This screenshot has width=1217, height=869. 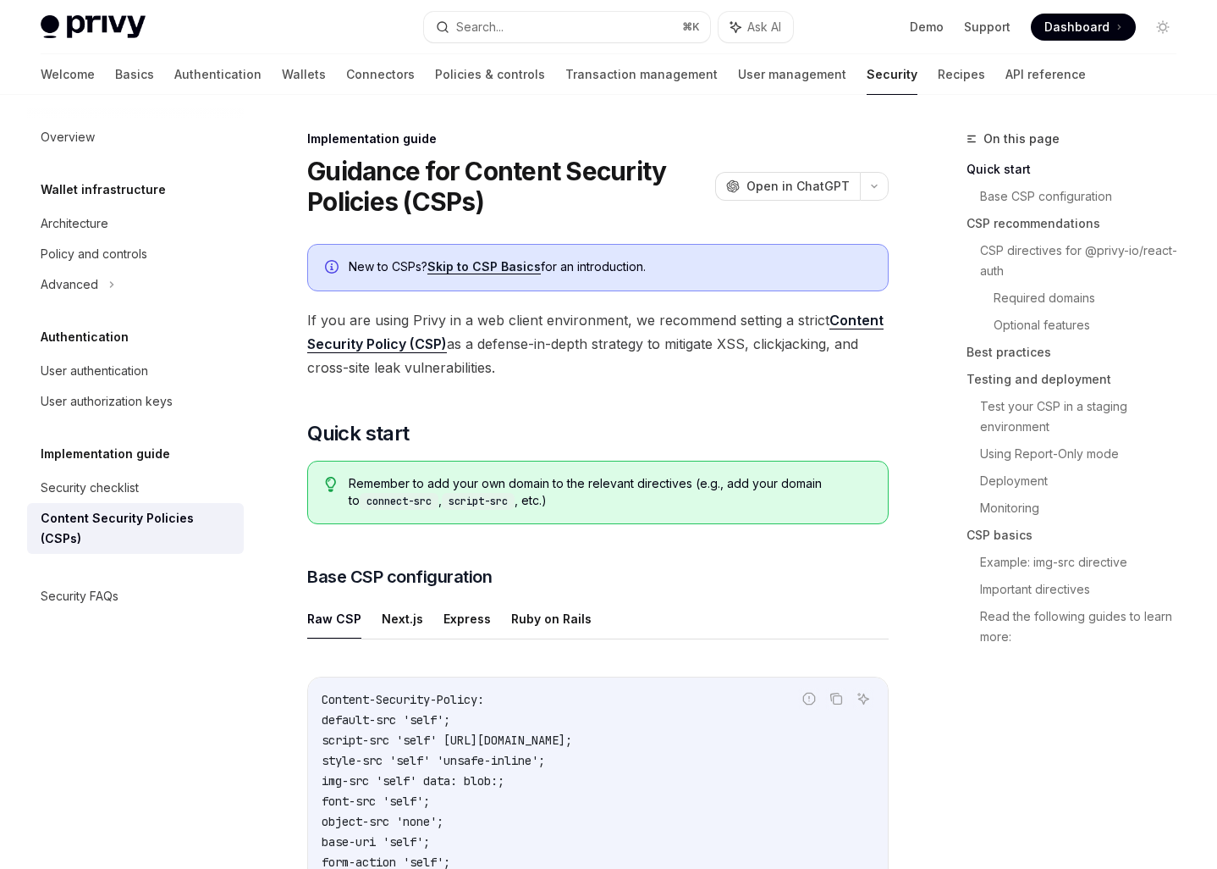 What do you see at coordinates (358, 433) in the screenshot?
I see `span: Quick start` at bounding box center [358, 433].